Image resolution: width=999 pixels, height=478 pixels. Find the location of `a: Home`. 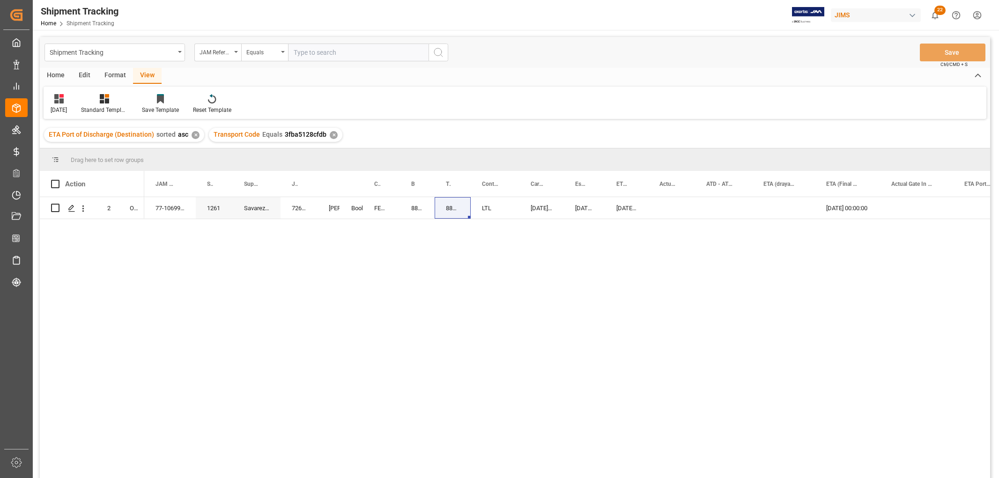

a: Home is located at coordinates (48, 23).